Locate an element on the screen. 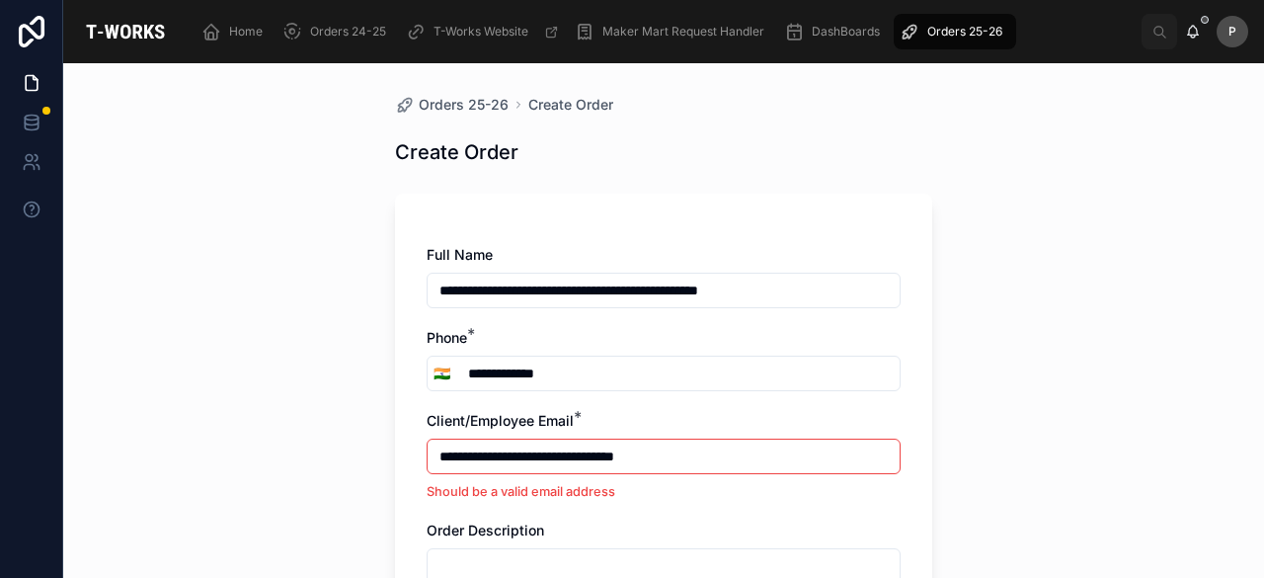  a: DashBoards is located at coordinates (835, 32).